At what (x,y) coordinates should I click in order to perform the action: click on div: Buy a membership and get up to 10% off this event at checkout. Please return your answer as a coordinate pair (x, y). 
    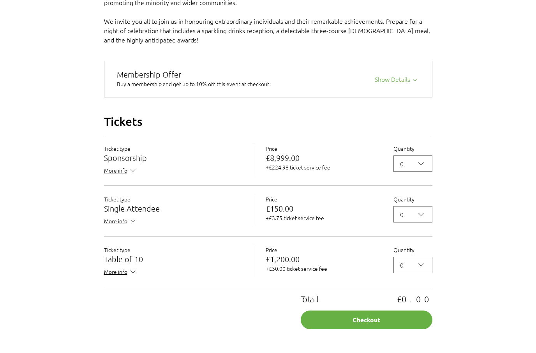
    Looking at the image, I should click on (198, 84).